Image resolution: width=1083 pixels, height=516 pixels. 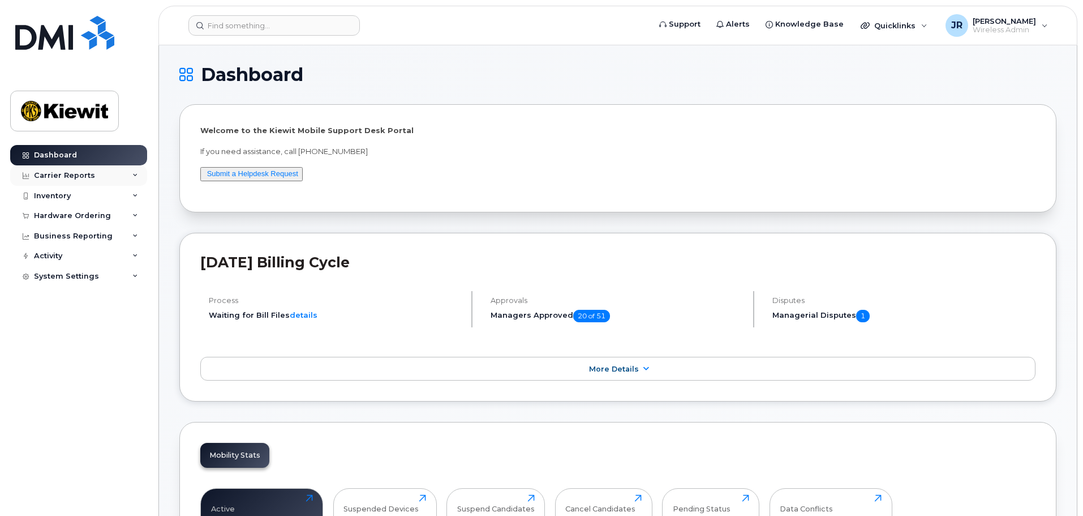 What do you see at coordinates (702, 503) in the screenshot?
I see `div: Pending Status` at bounding box center [702, 503].